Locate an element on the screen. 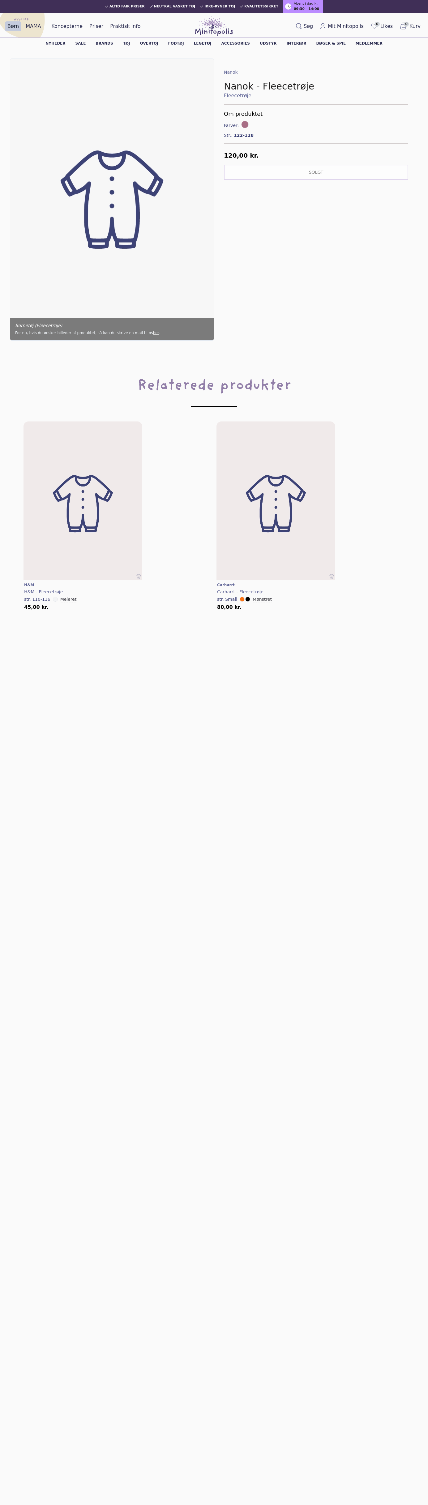 The image size is (428, 1505). span: Åbent i dag kl. is located at coordinates (307, 4).